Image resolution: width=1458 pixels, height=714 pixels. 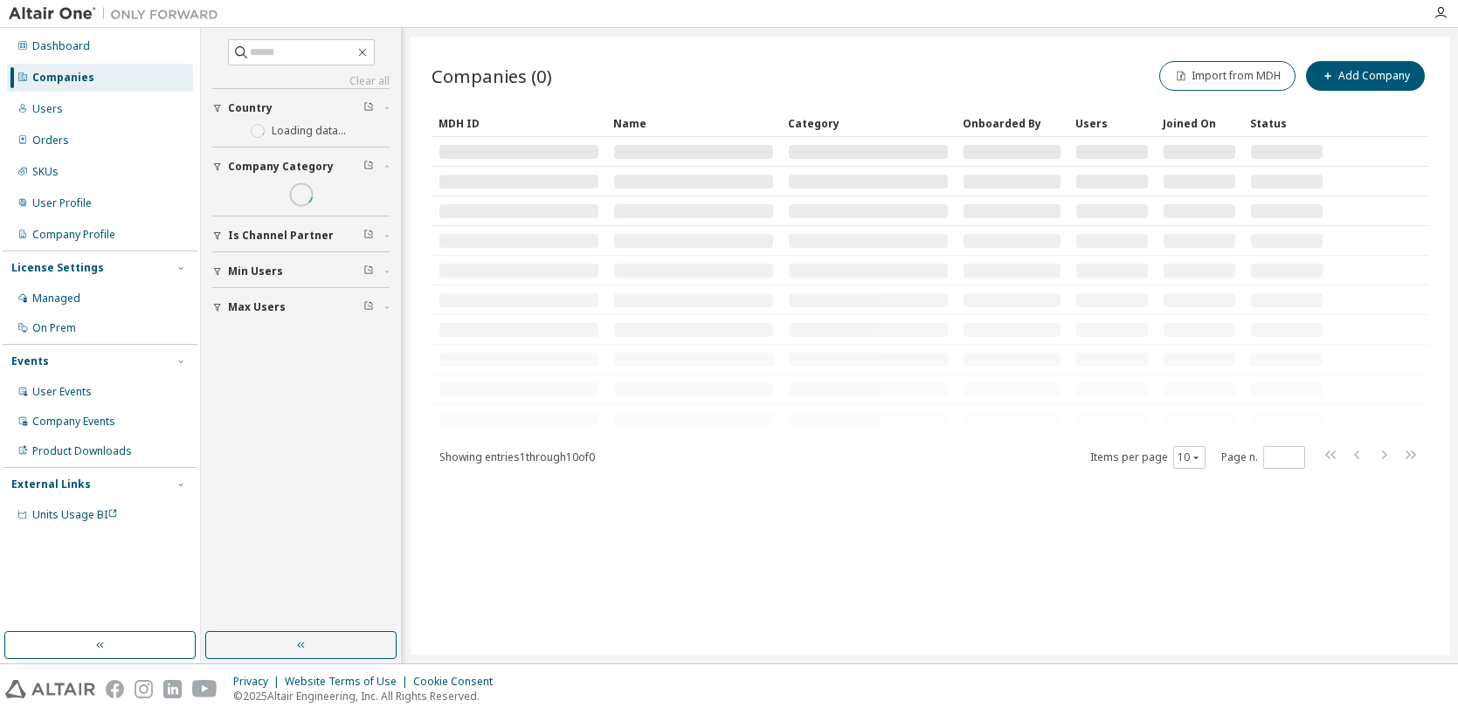 I want to click on div: External Links, so click(x=51, y=485).